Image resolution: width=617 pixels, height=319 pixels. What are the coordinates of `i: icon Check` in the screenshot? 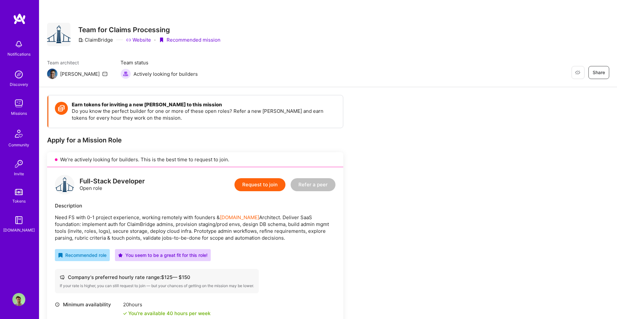 It's located at (125, 313).